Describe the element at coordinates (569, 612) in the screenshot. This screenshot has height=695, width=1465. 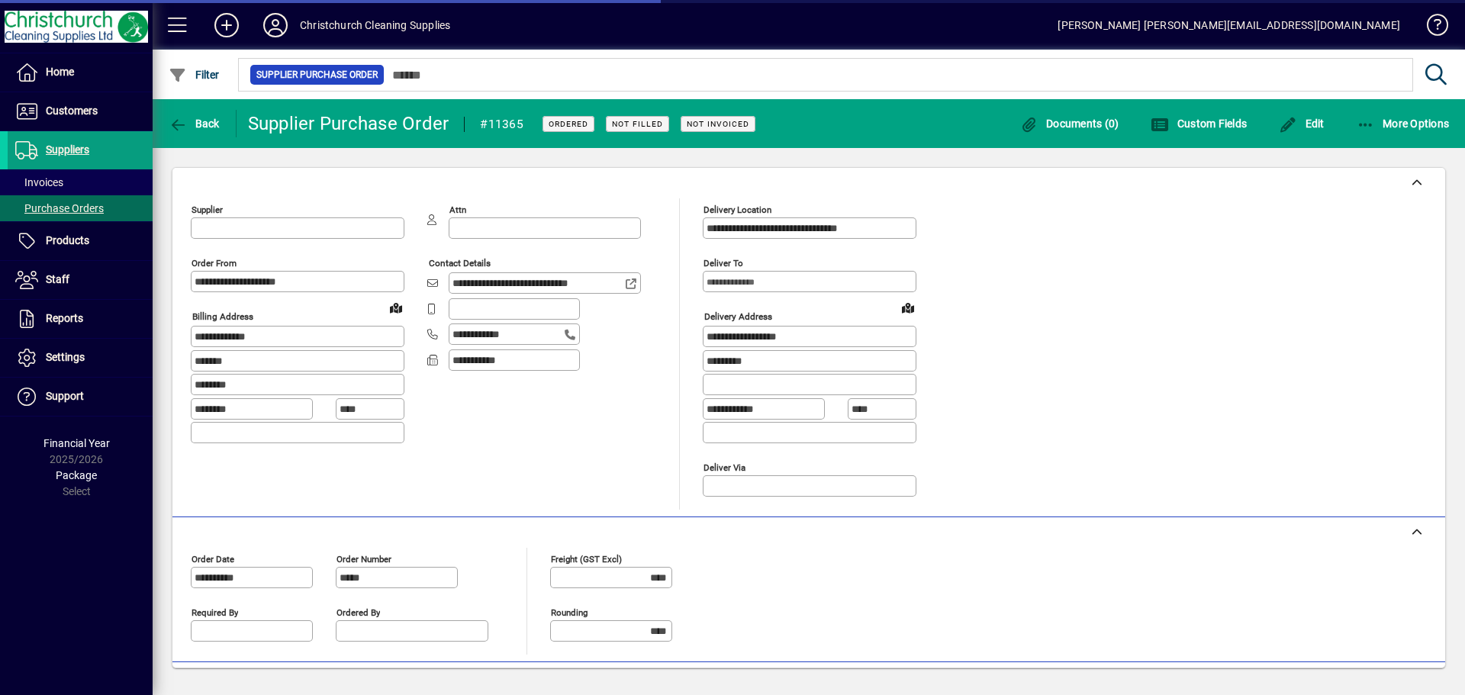
I see `mat-label: Rounding` at that location.